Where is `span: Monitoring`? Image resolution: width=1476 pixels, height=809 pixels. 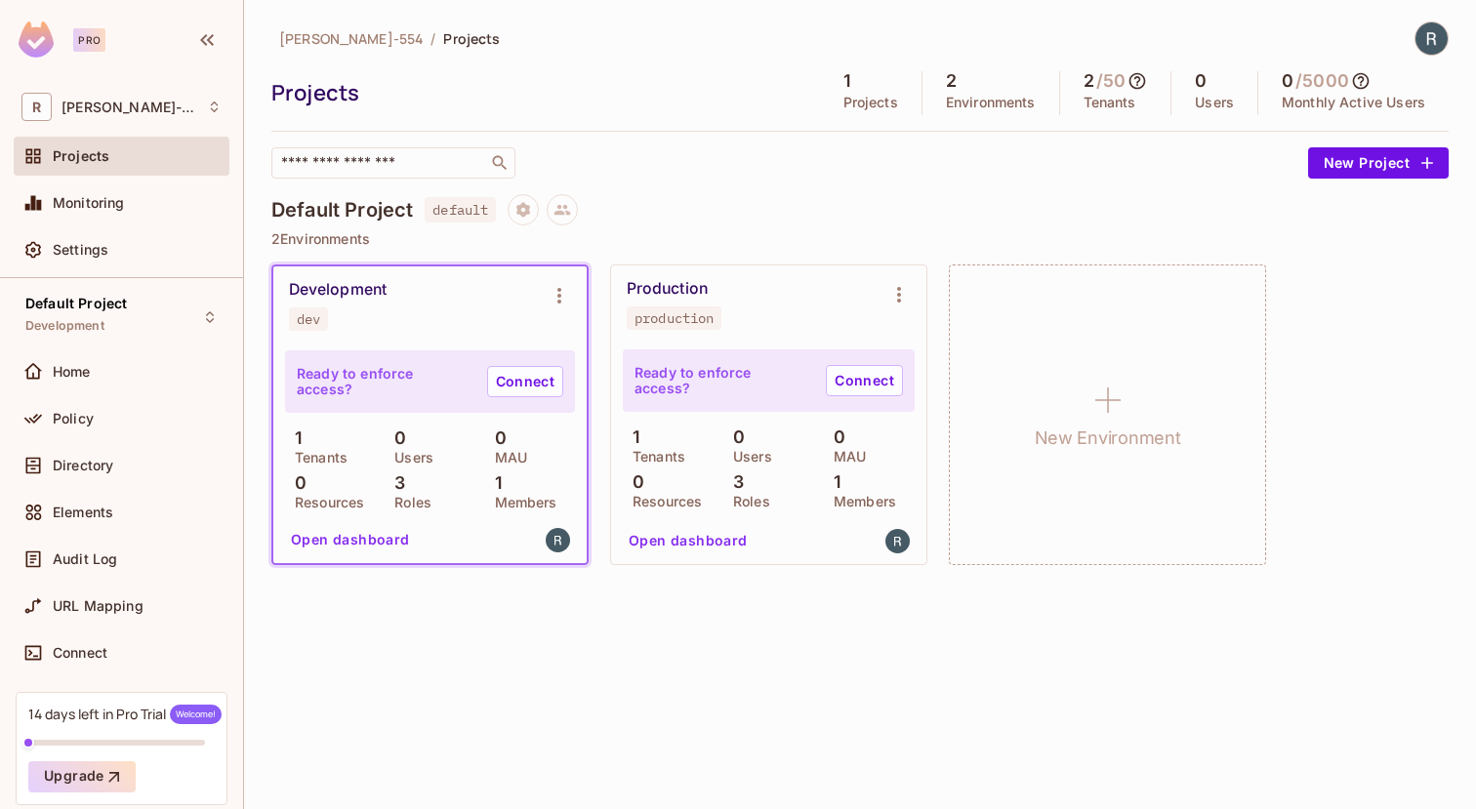 span: Monitoring is located at coordinates (89, 203).